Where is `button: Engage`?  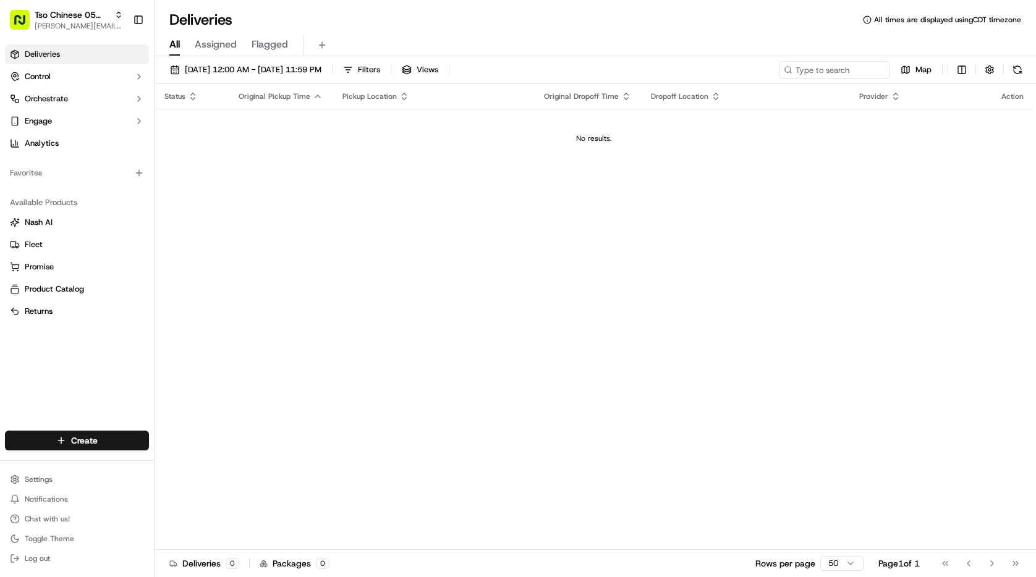 button: Engage is located at coordinates (77, 121).